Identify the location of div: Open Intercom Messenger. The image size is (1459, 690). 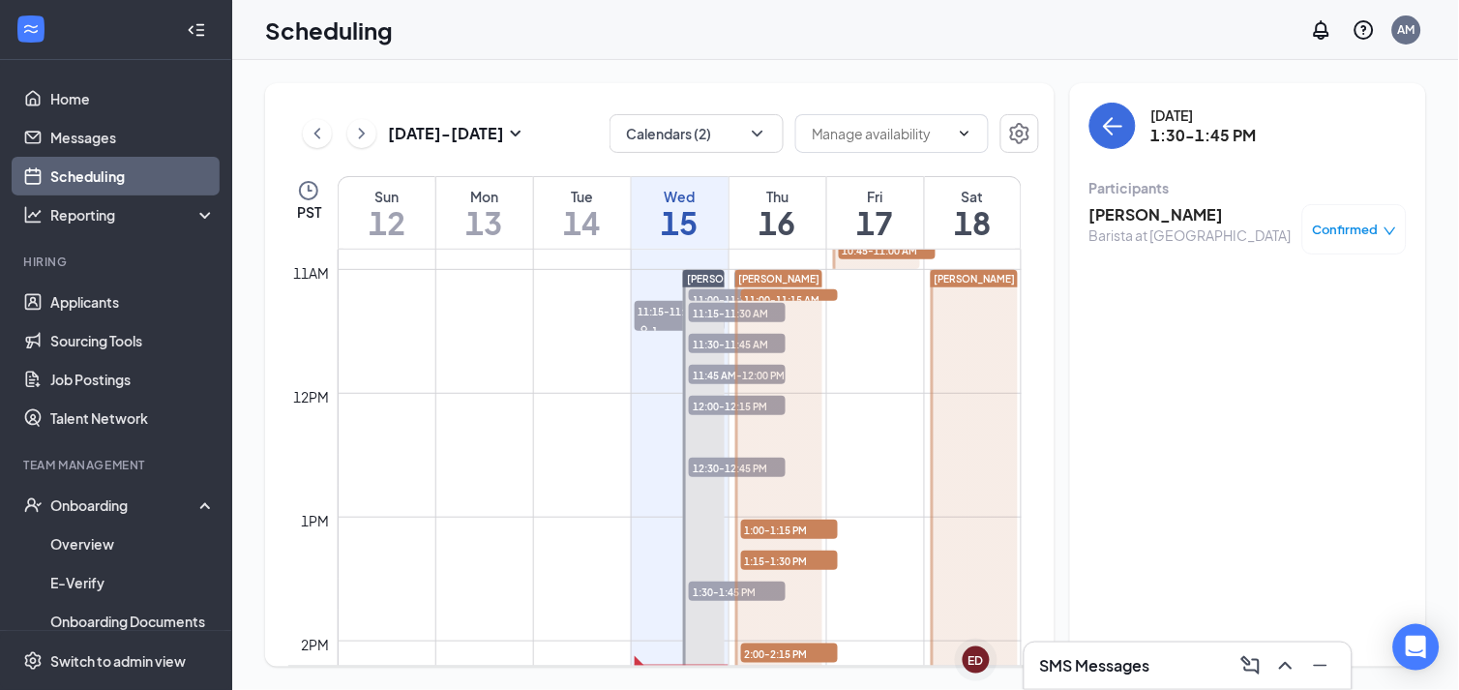
(1416, 647).